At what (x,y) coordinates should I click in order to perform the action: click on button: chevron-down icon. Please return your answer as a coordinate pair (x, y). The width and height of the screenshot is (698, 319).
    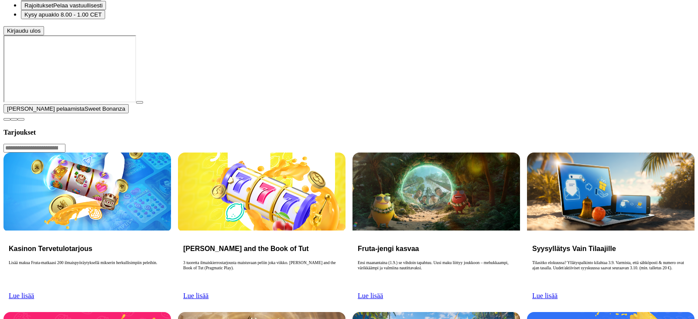
    Looking at the image, I should click on (14, 120).